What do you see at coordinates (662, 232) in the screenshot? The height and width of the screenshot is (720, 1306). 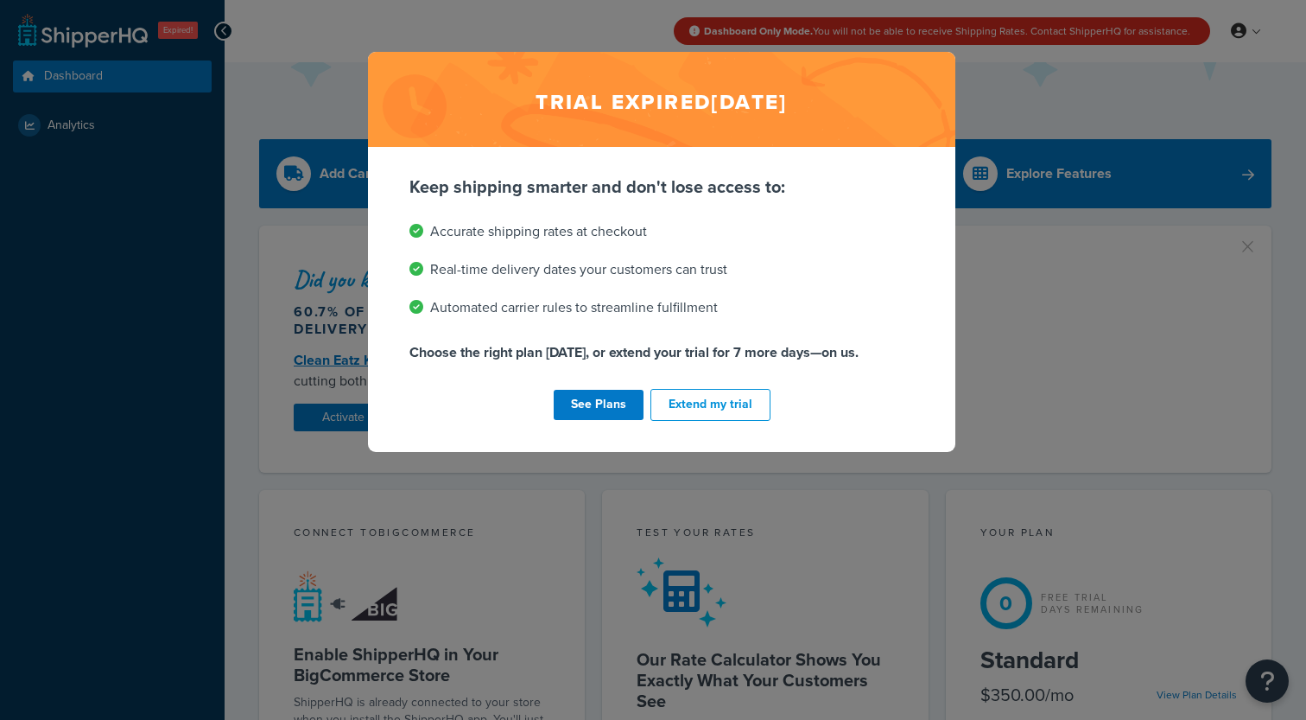 I see `li: Accurate shipping rates at checkout` at bounding box center [662, 232].